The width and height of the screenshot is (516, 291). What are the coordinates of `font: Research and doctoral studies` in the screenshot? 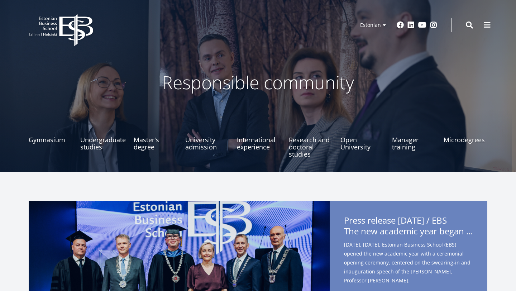 It's located at (309, 147).